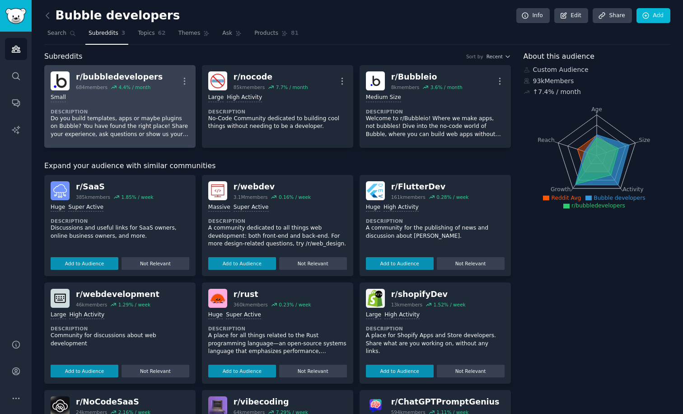 This screenshot has width=683, height=414. I want to click on div: r/ rust, so click(272, 294).